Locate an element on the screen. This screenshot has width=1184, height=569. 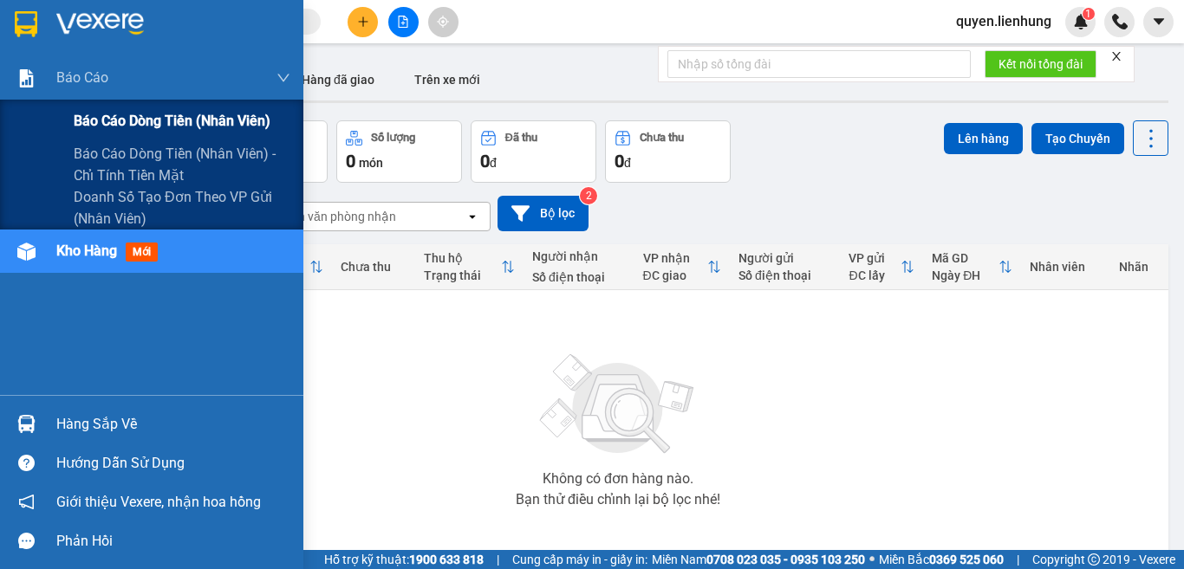
img: icon-new-feature is located at coordinates (1081, 22).